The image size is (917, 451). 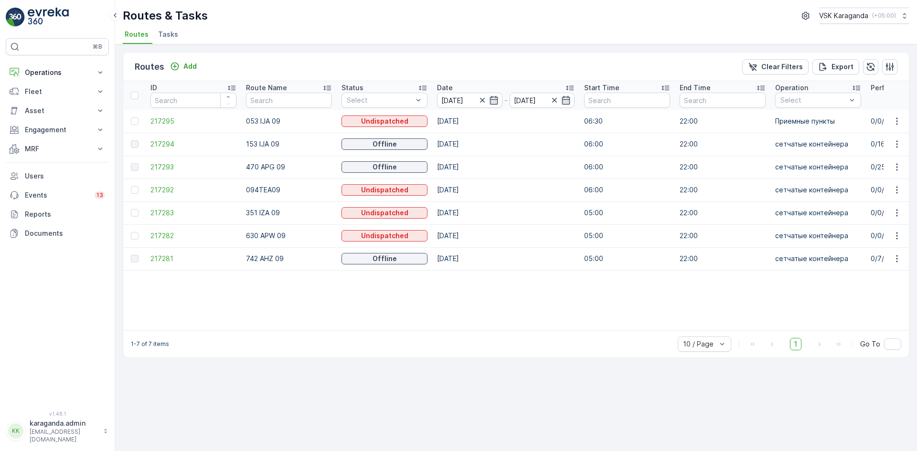 What do you see at coordinates (193, 144) in the screenshot?
I see `a: 217294` at bounding box center [193, 144].